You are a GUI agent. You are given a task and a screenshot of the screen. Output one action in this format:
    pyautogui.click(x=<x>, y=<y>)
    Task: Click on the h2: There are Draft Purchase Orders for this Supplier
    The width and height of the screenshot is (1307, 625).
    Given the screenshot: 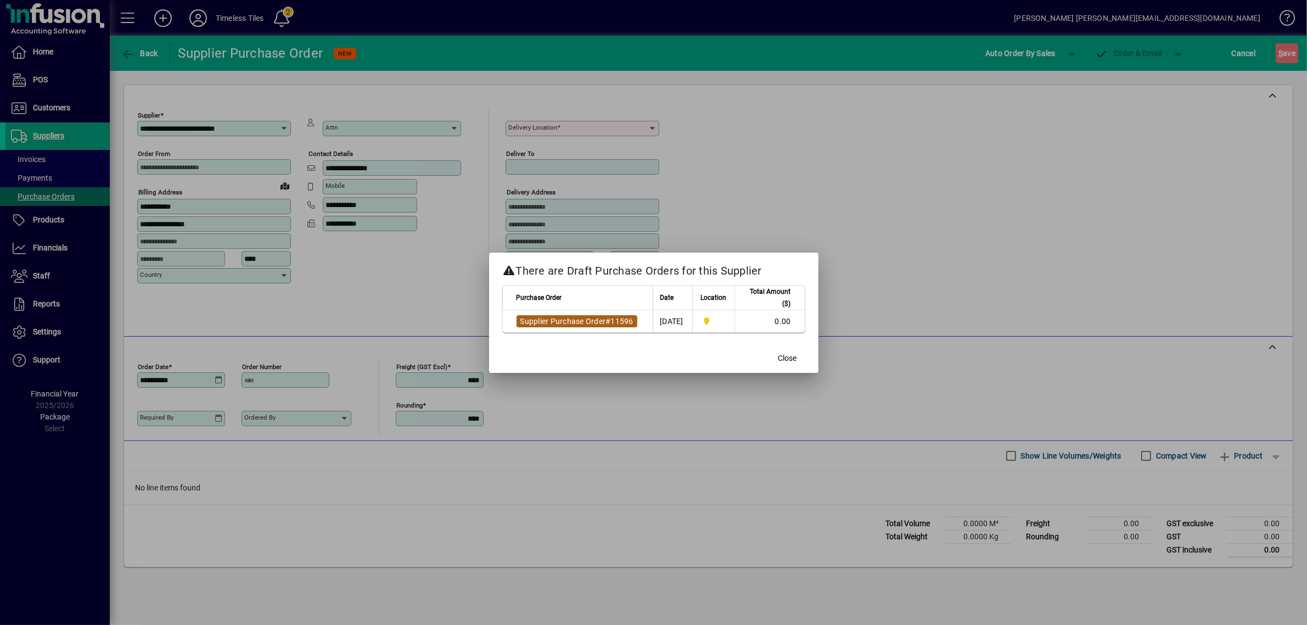 What is the action you would take?
    pyautogui.click(x=654, y=268)
    